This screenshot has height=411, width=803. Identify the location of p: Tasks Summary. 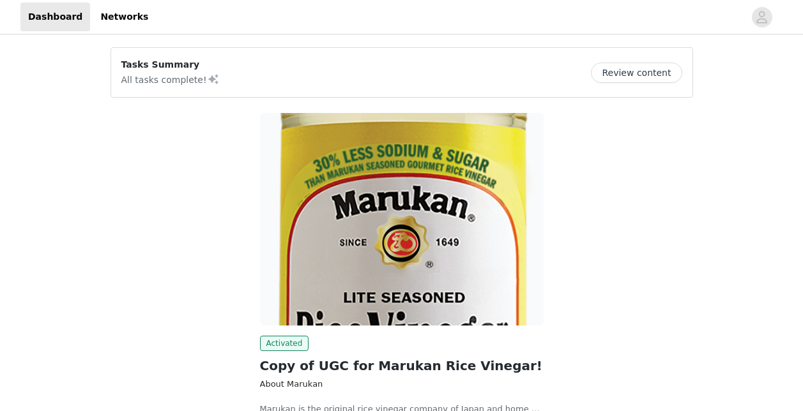
(171, 65).